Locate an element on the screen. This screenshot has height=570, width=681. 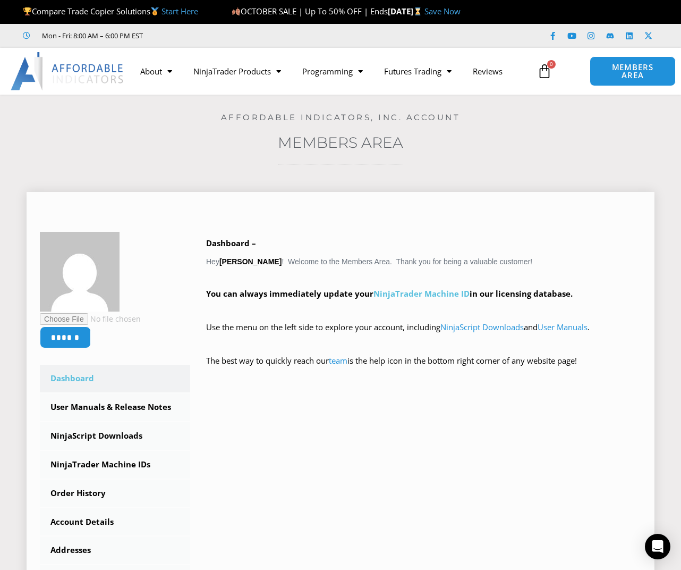
a: User Manuals & Release Notes is located at coordinates (115, 407).